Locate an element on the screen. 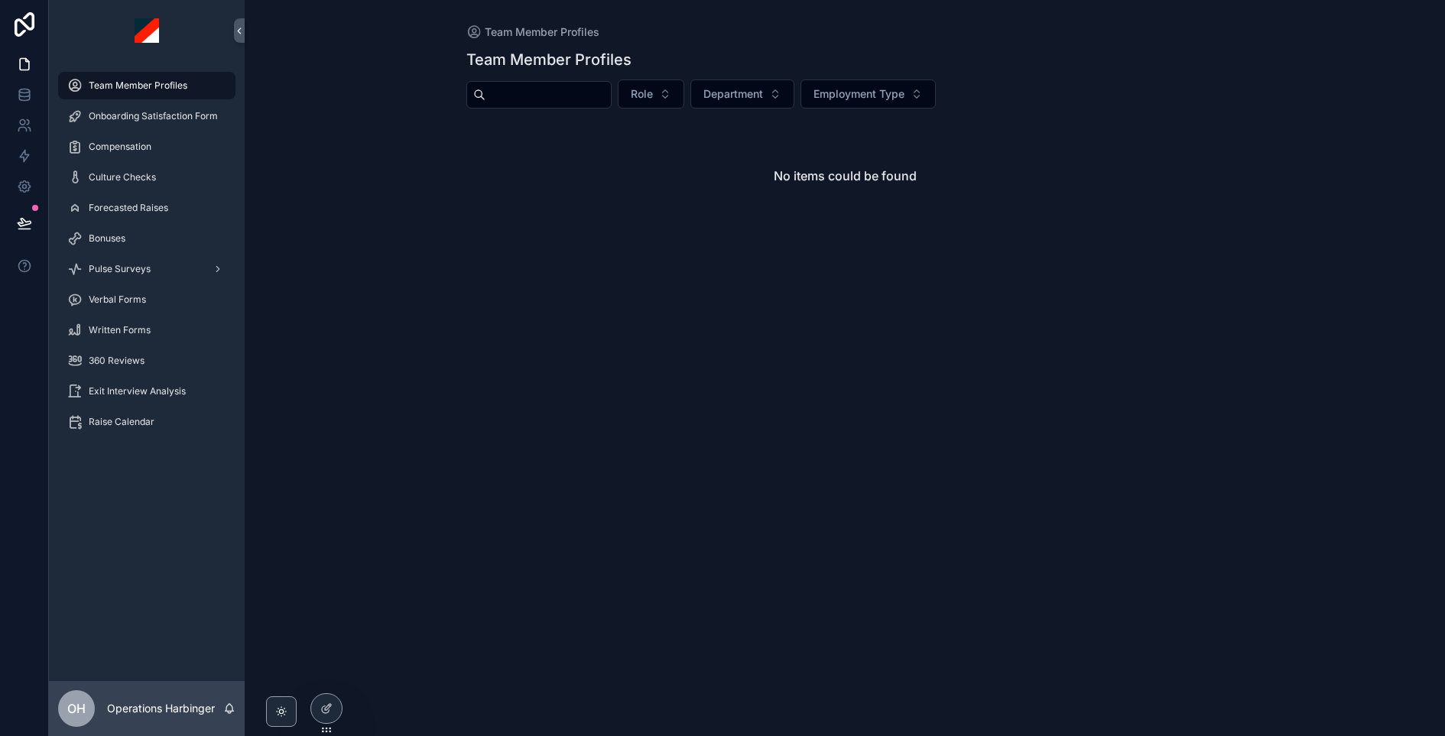 Image resolution: width=1445 pixels, height=736 pixels. a: Bonuses is located at coordinates (147, 239).